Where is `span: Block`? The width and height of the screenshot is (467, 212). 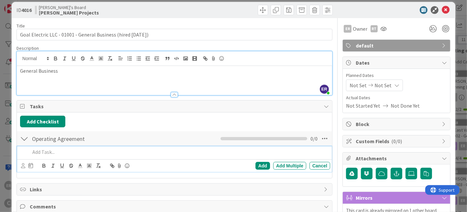
span: Block is located at coordinates (397, 124).